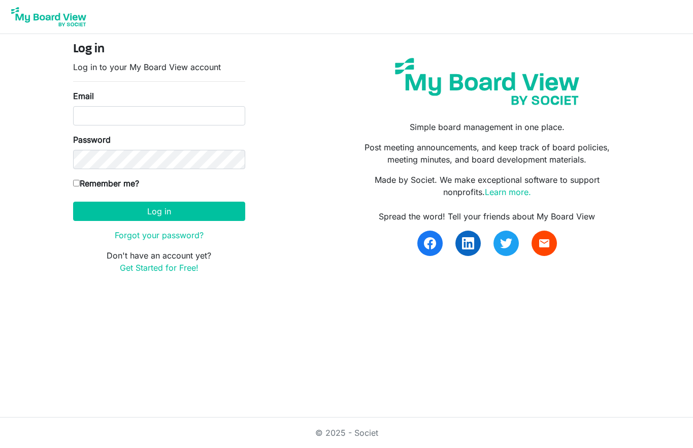 This screenshot has width=693, height=448. What do you see at coordinates (159, 49) in the screenshot?
I see `h4: Log in` at bounding box center [159, 49].